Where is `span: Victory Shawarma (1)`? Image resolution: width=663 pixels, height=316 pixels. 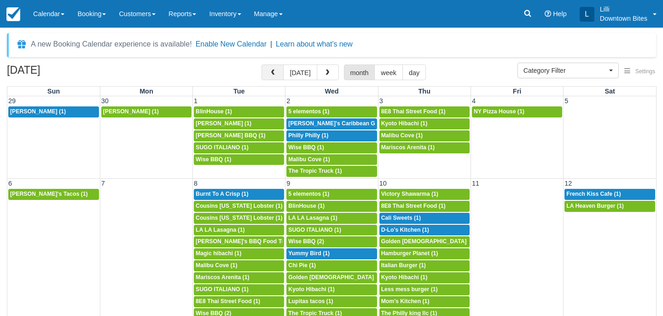
span: Victory Shawarma (1) is located at coordinates (410, 194).